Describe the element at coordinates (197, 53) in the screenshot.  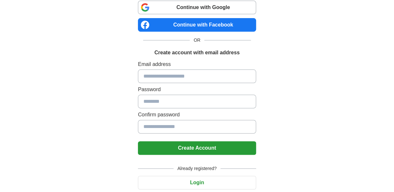
I see `h1: Create account with email address` at that location.